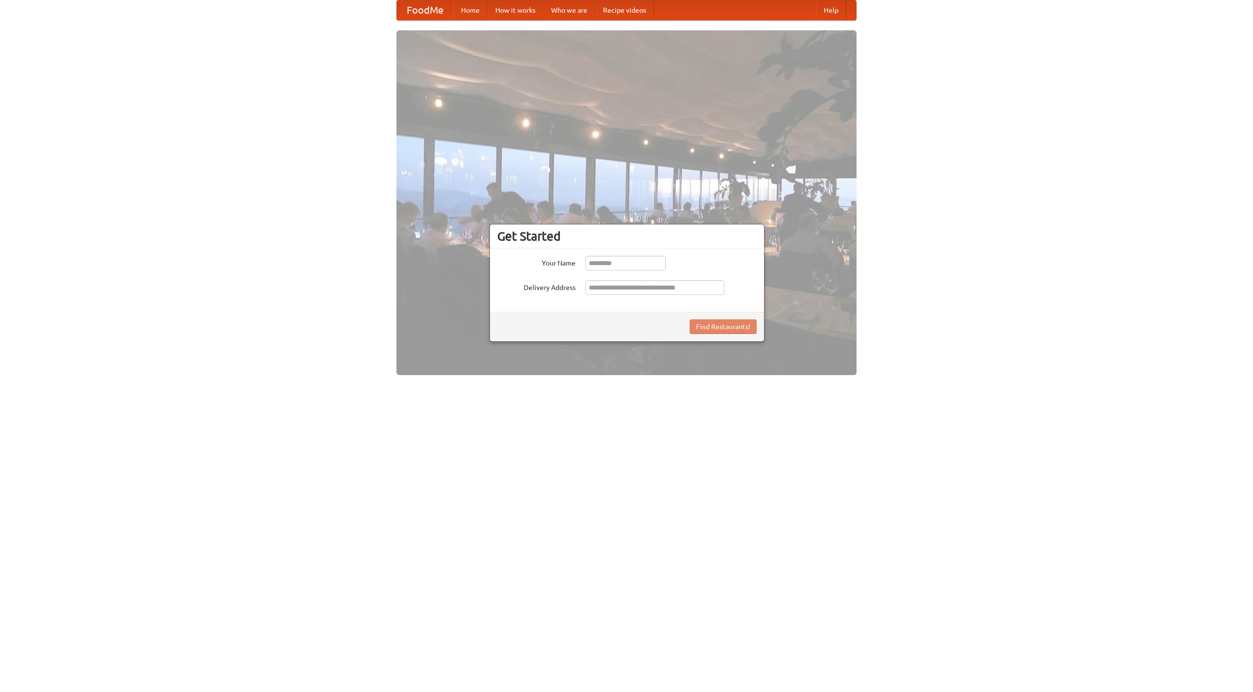 This screenshot has height=692, width=1253. What do you see at coordinates (624, 10) in the screenshot?
I see `a: Recipe videos` at bounding box center [624, 10].